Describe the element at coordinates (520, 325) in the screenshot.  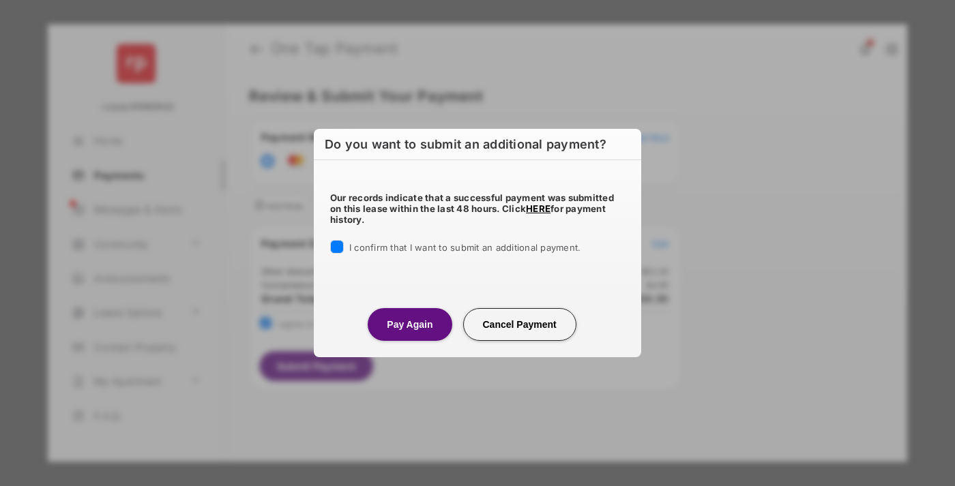
I see `button: Cancel Payment` at that location.